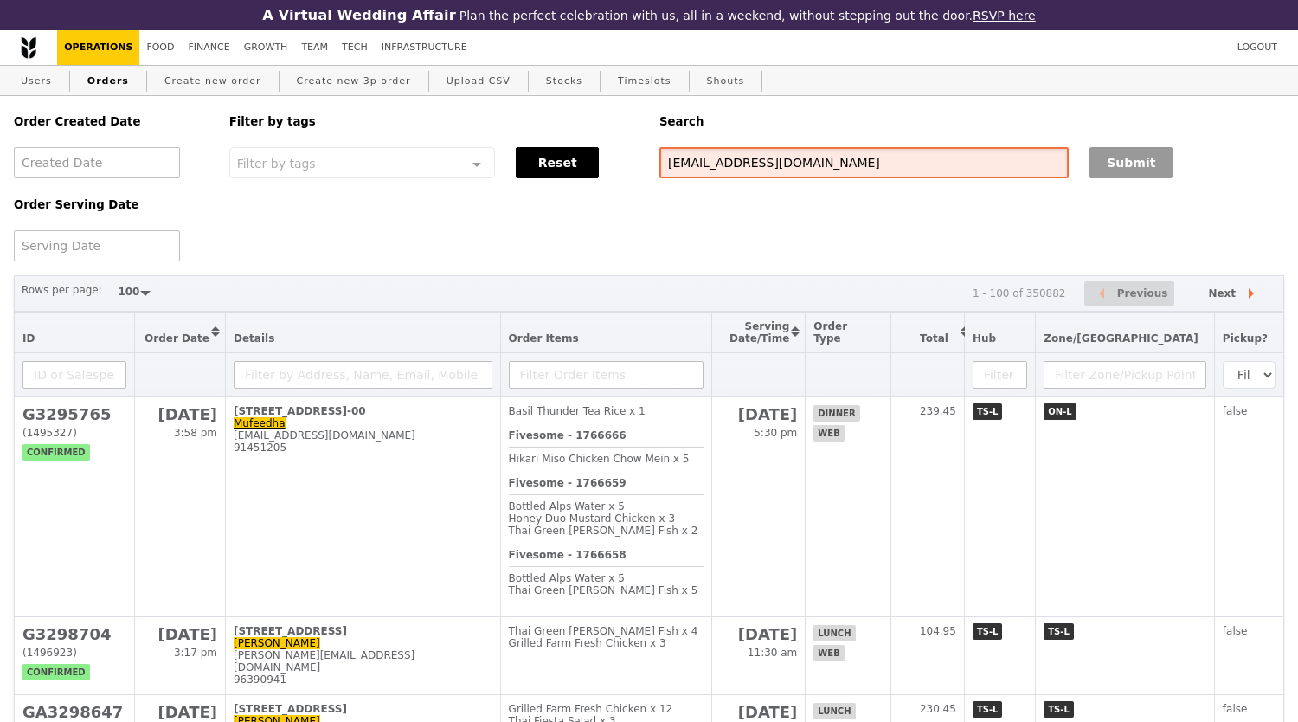 The width and height of the screenshot is (1298, 722). I want to click on a: Timeslots, so click(644, 81).